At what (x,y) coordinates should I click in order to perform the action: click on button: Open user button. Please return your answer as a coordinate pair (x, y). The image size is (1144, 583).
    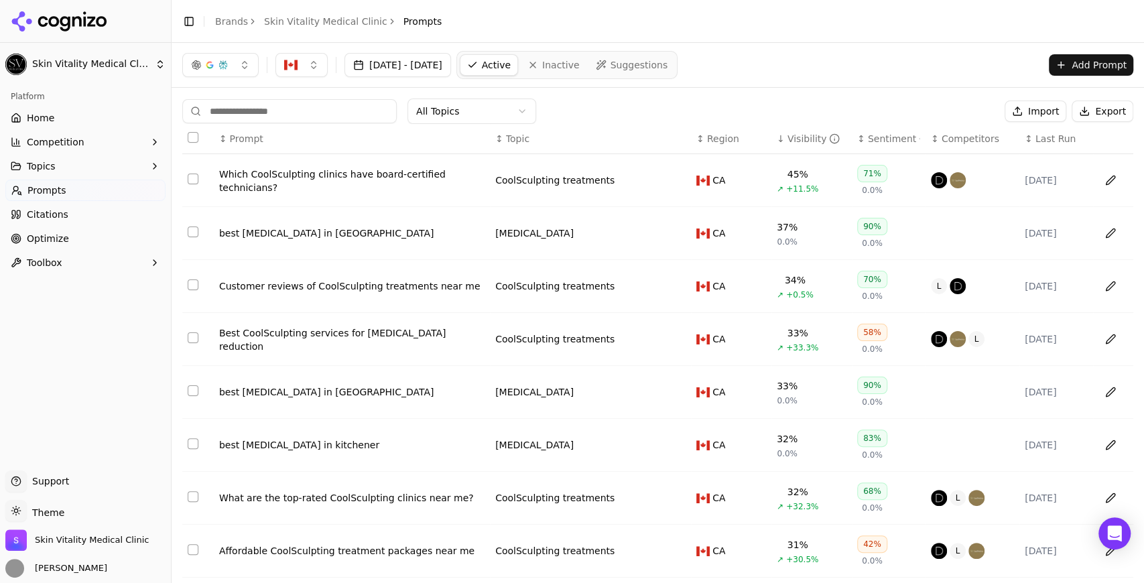
    Looking at the image, I should click on (56, 568).